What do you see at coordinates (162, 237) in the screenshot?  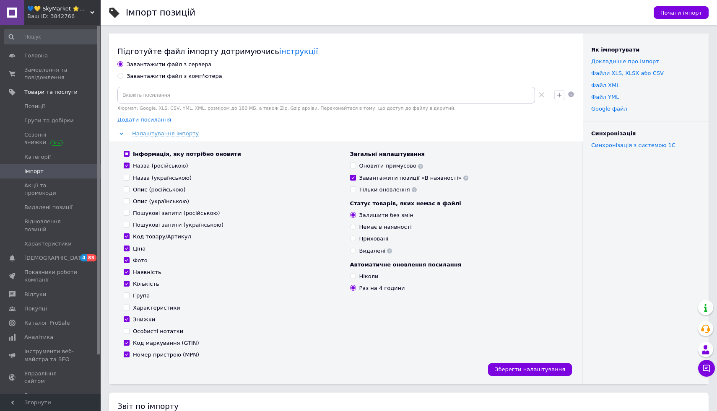 I see `div: Код товару/Артикул` at bounding box center [162, 237].